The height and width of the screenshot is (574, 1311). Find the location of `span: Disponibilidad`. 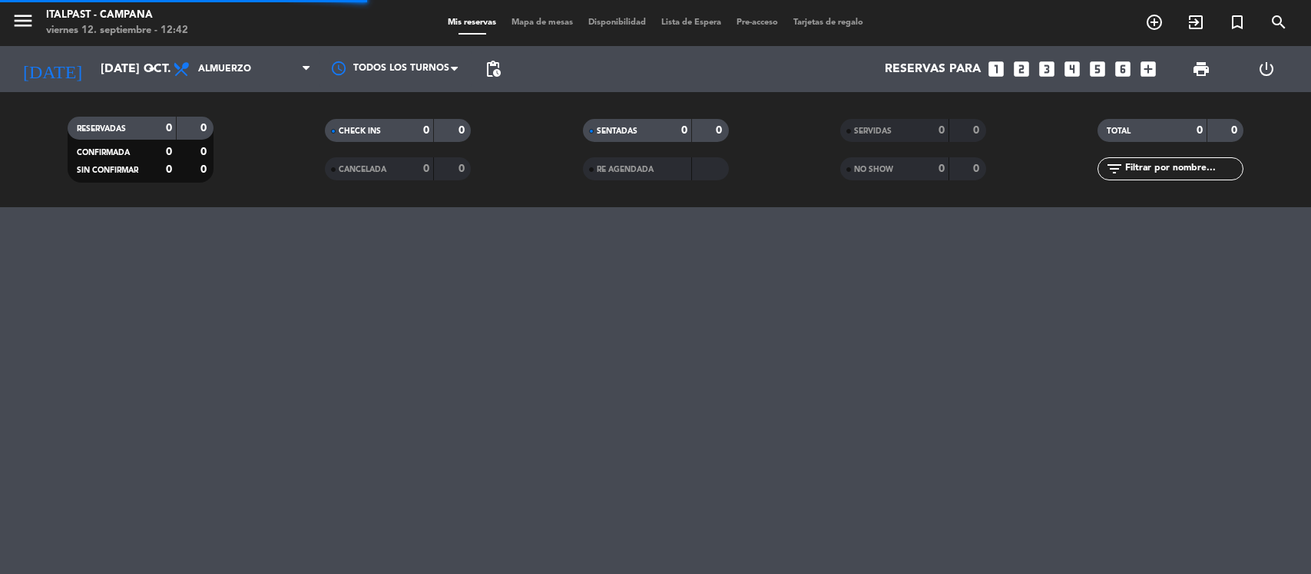

span: Disponibilidad is located at coordinates (617, 22).